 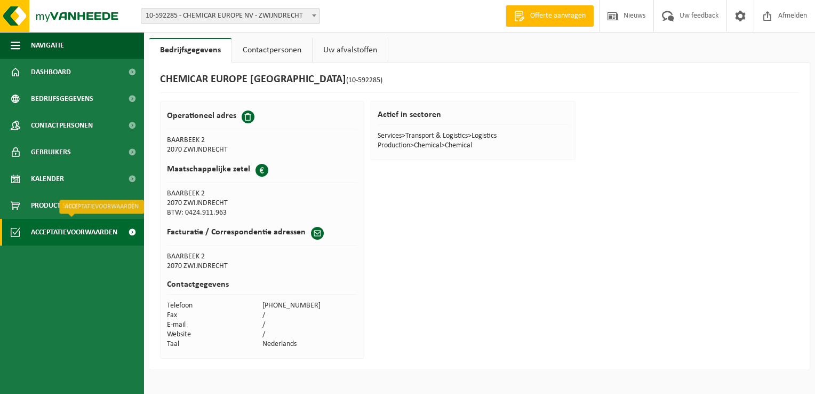 I want to click on td: Nederlands, so click(x=310, y=344).